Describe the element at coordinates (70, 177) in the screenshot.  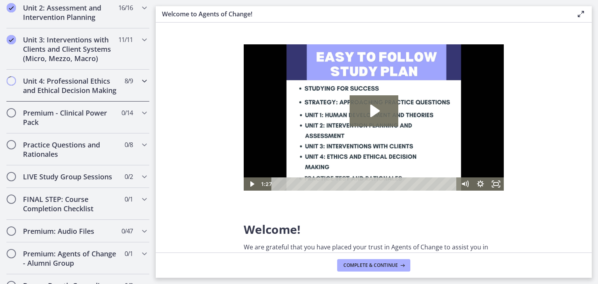
I see `h2: LIVE Study Group Sessions` at that location.